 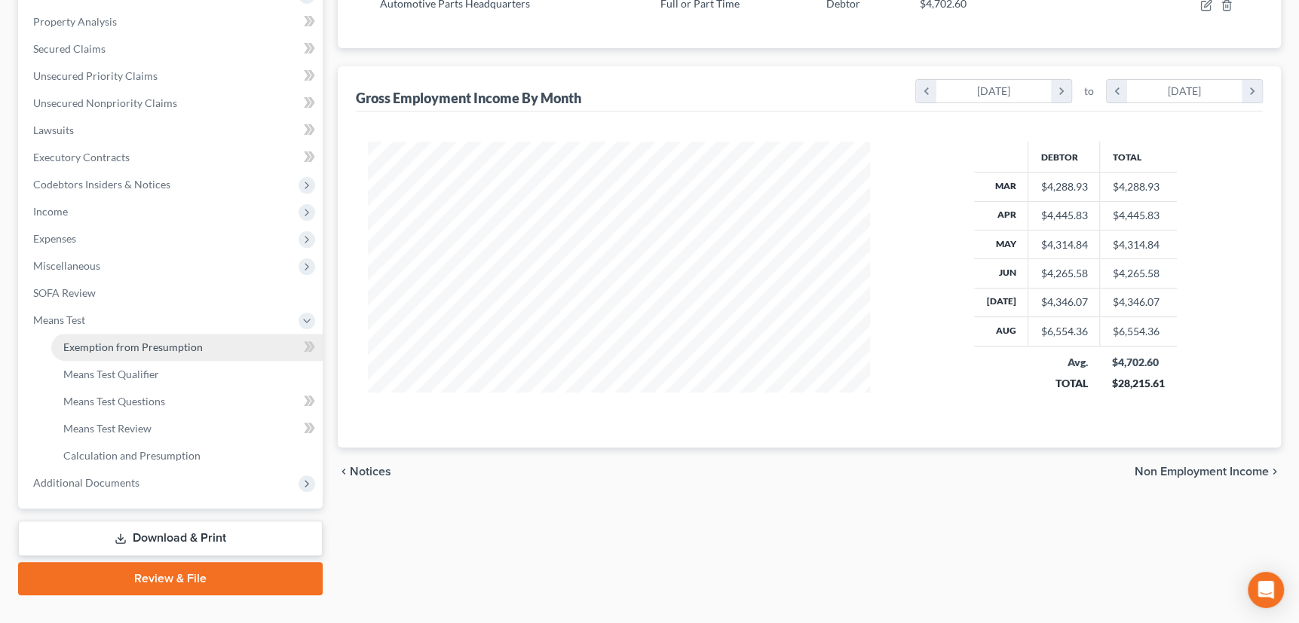 I want to click on th: Mar, so click(x=1001, y=187).